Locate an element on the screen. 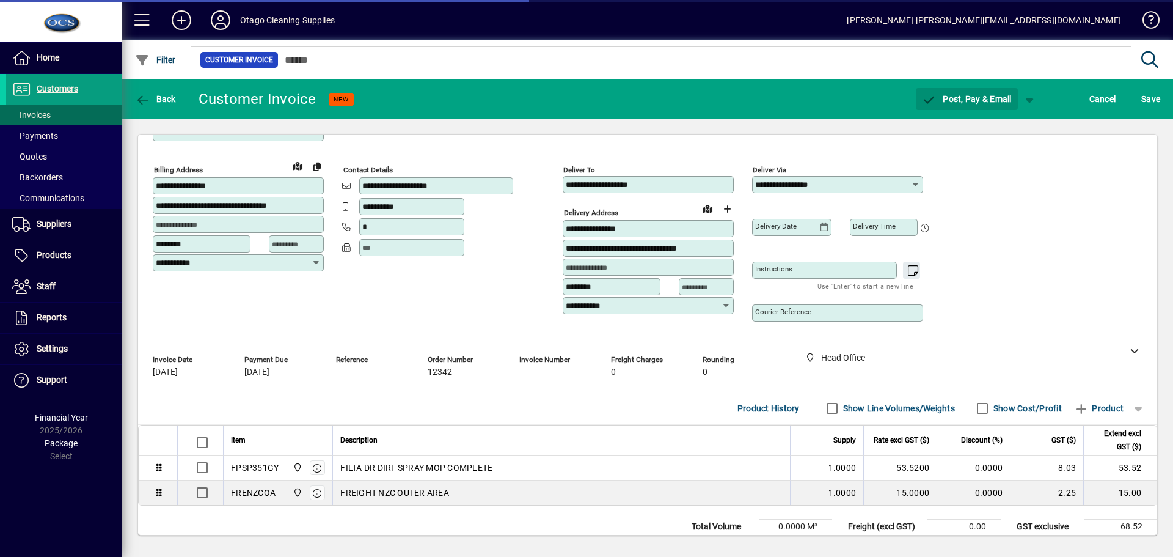 This screenshot has width=1173, height=557. span: Rate excl GST ($) is located at coordinates (901, 440).